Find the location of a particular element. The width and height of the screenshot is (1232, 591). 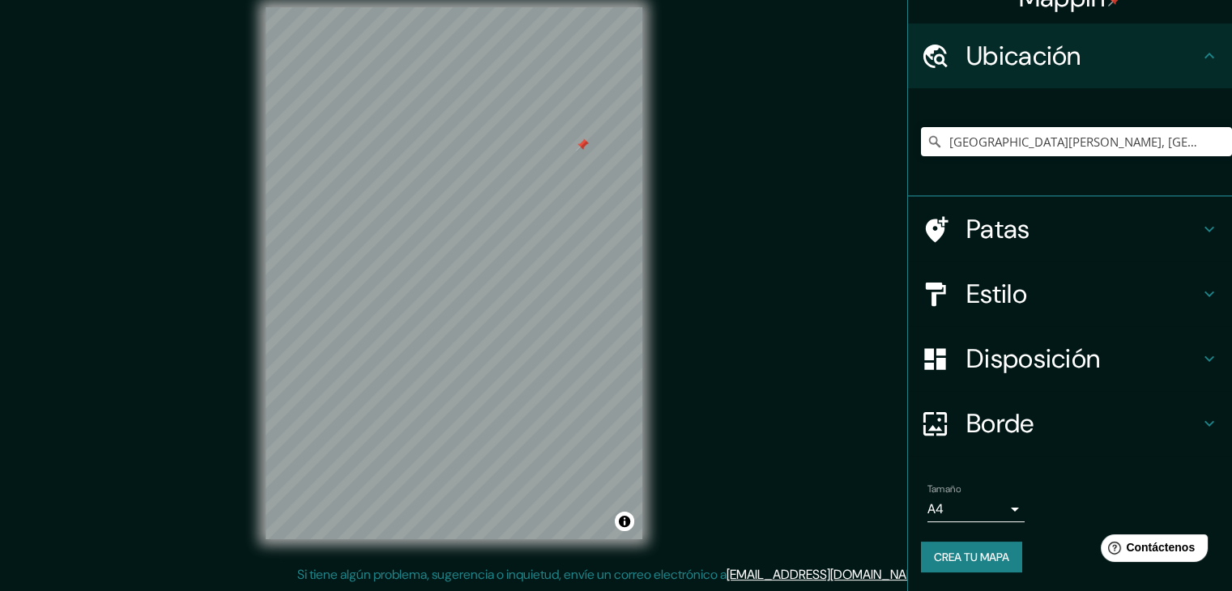

canvas: Mapa is located at coordinates (454, 273).